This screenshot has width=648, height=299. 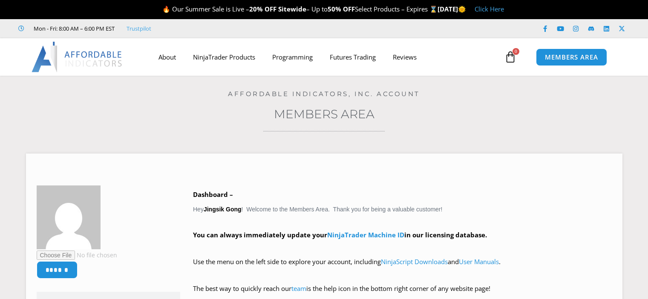 I want to click on a: Futures Trading, so click(x=353, y=57).